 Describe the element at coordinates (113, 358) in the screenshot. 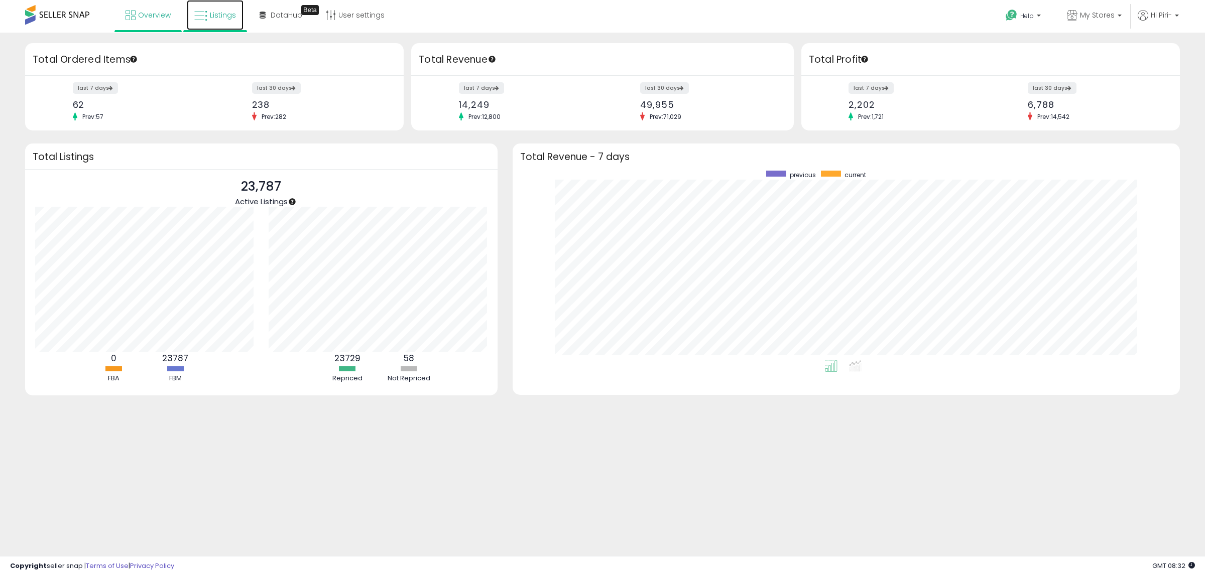

I see `b: 0` at that location.